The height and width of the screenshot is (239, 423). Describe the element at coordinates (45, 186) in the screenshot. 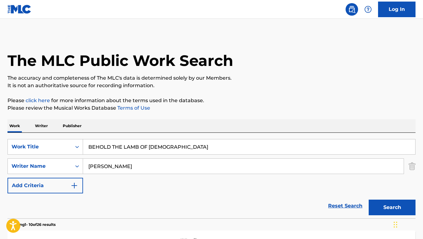

I see `button: Add Criteria` at that location.